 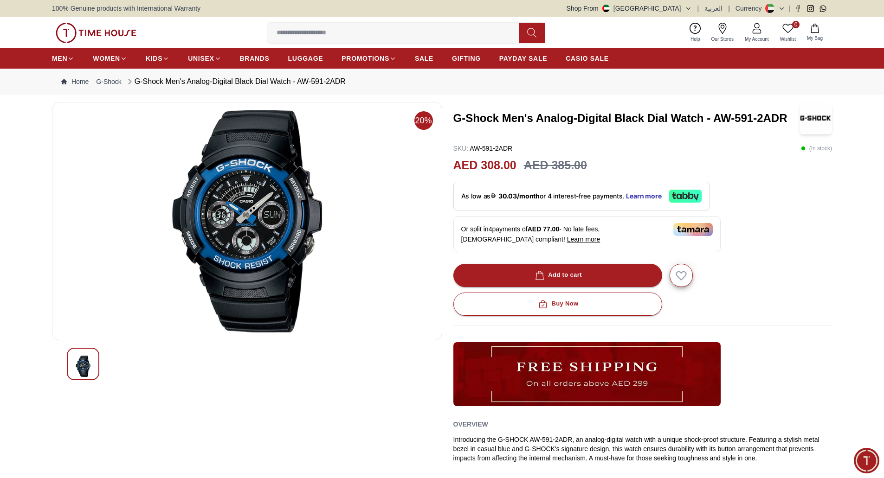 I want to click on div: Chat Widget, so click(x=866, y=461).